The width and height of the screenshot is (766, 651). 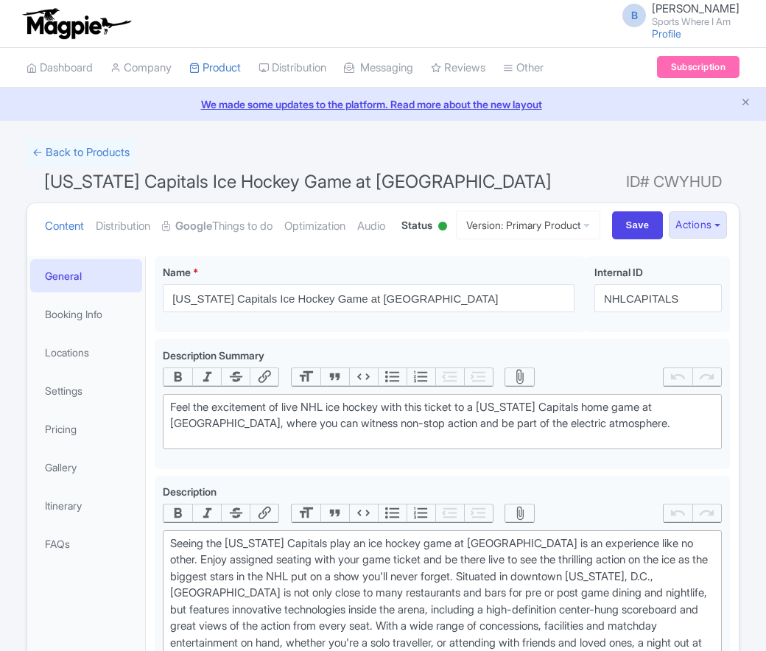 What do you see at coordinates (666, 33) in the screenshot?
I see `a: Profile` at bounding box center [666, 33].